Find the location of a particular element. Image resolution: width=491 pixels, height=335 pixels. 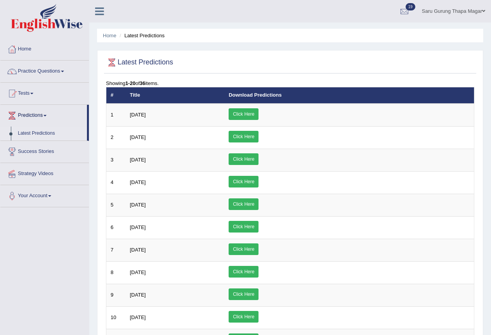

h2: Latest Predictions is located at coordinates (139, 62).